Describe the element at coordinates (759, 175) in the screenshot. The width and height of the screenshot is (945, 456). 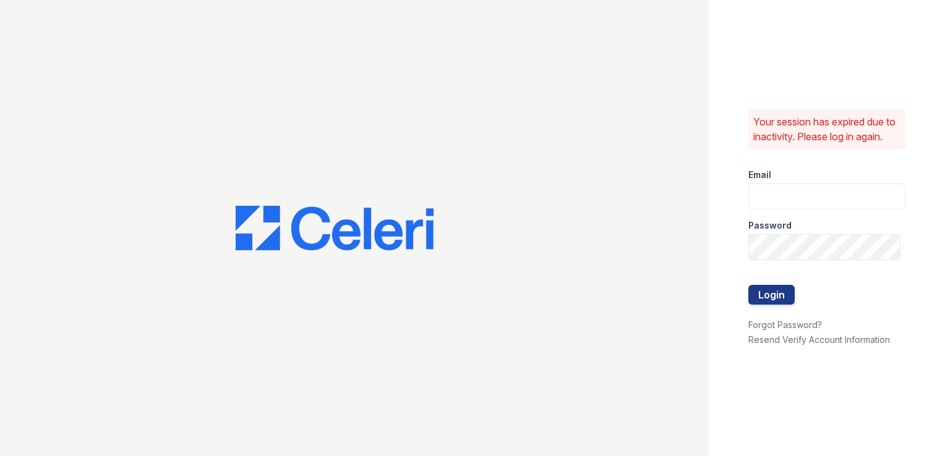
I see `label: Email` at that location.